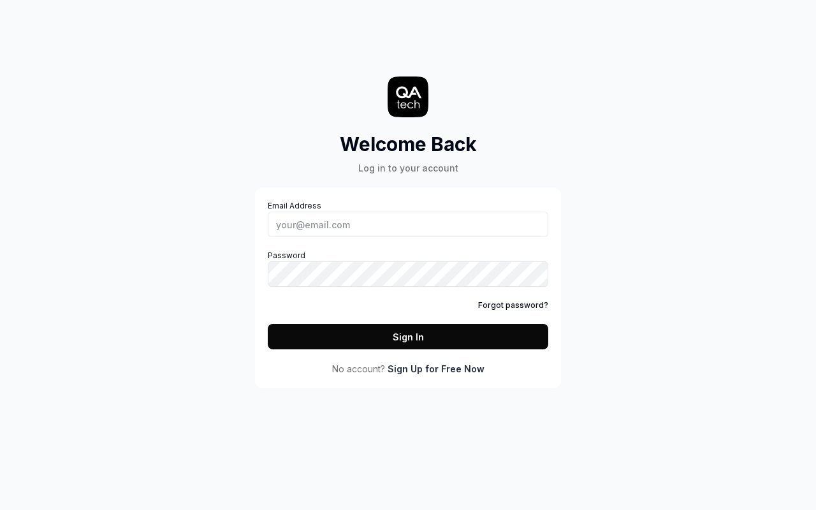 The image size is (816, 510). What do you see at coordinates (408, 168) in the screenshot?
I see `div: Log in to your account` at bounding box center [408, 168].